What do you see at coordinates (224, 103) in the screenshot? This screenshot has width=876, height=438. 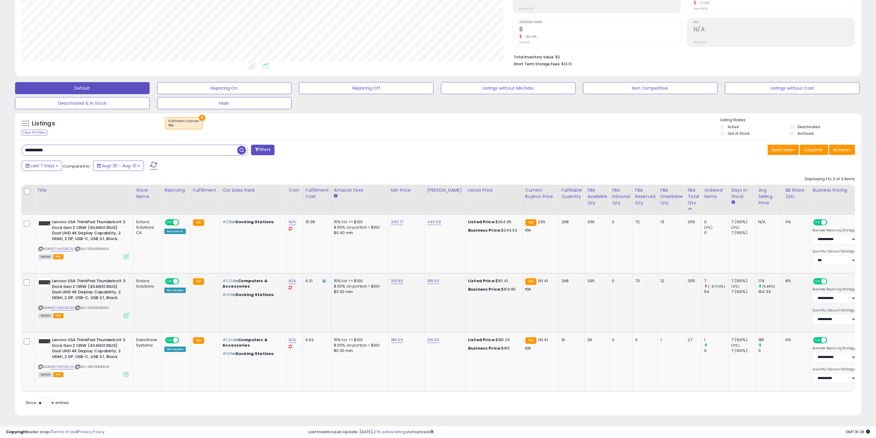 I see `button: Main` at bounding box center [224, 103].